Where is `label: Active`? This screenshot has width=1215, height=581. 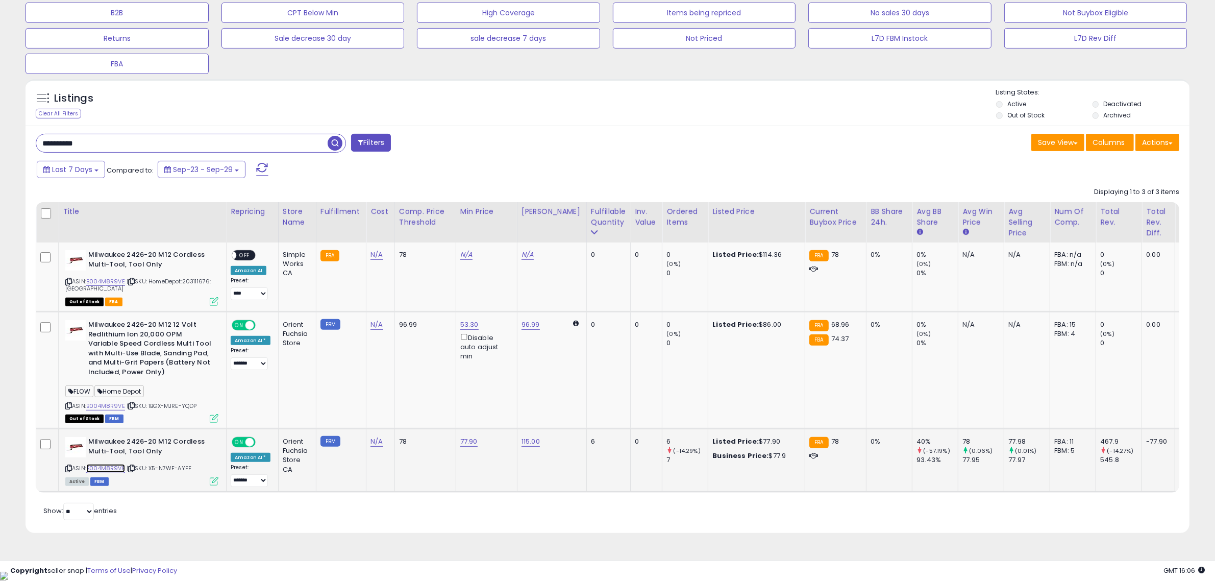 label: Active is located at coordinates (1016, 104).